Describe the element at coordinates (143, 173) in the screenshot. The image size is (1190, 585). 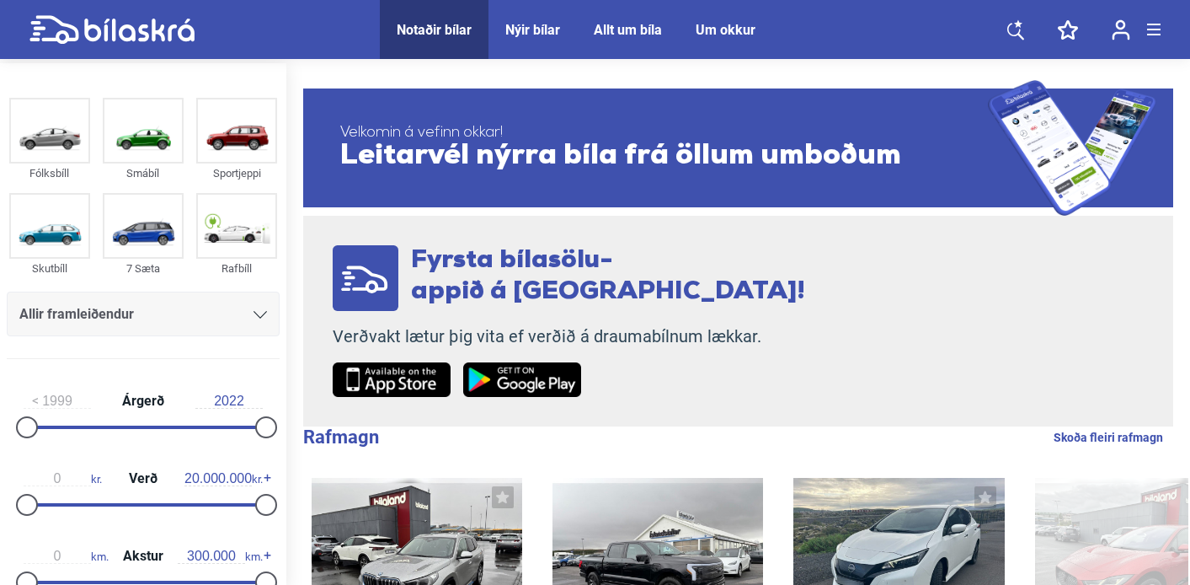
I see `div: Smábíl` at that location.